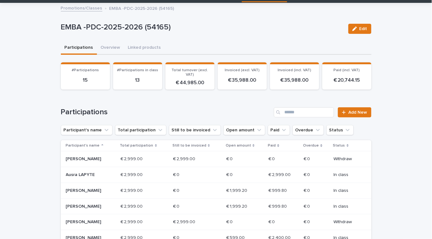 The width and height of the screenshot is (432, 239). Describe the element at coordinates (190, 73) in the screenshot. I see `span: Total turnover (excl. VAT)` at that location.